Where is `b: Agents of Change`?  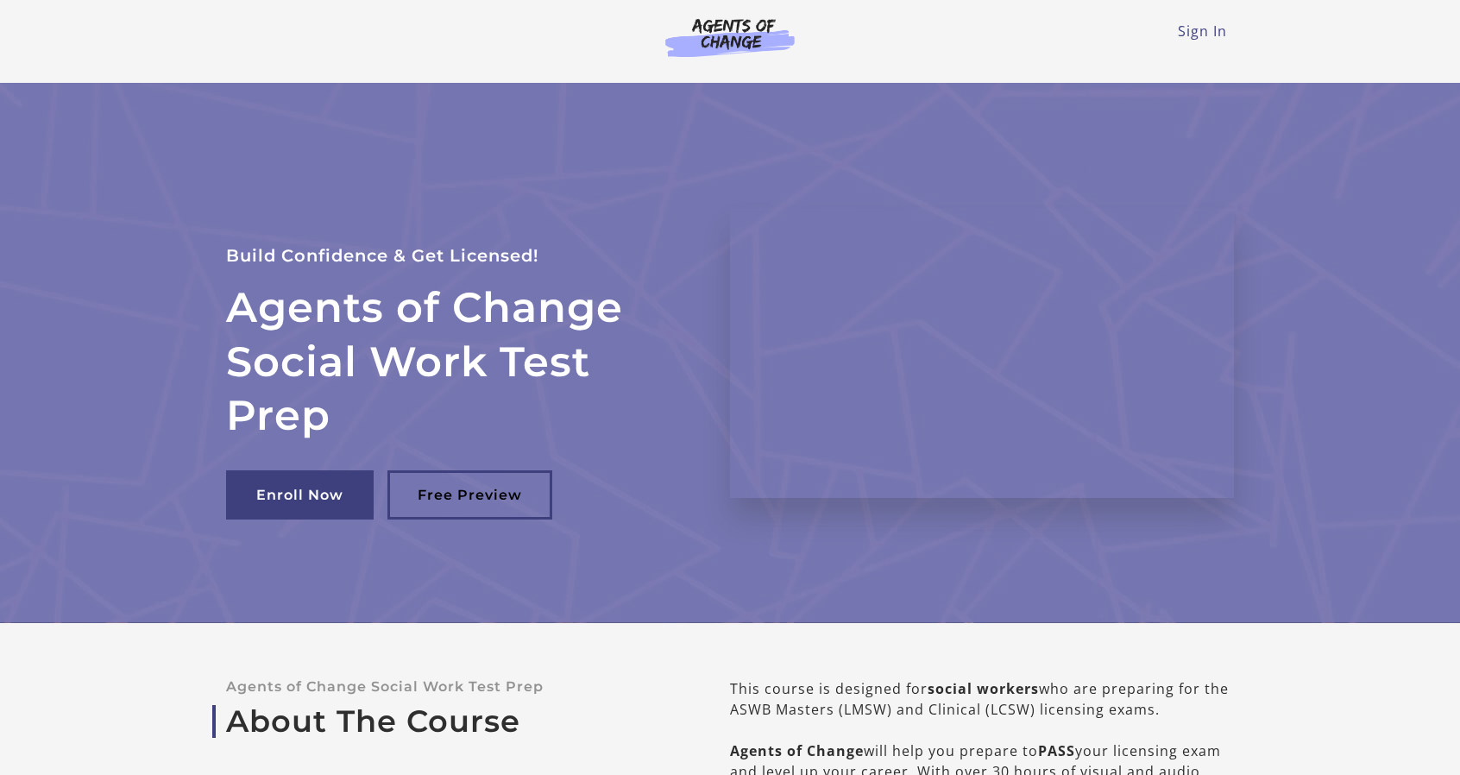 b: Agents of Change is located at coordinates (797, 751).